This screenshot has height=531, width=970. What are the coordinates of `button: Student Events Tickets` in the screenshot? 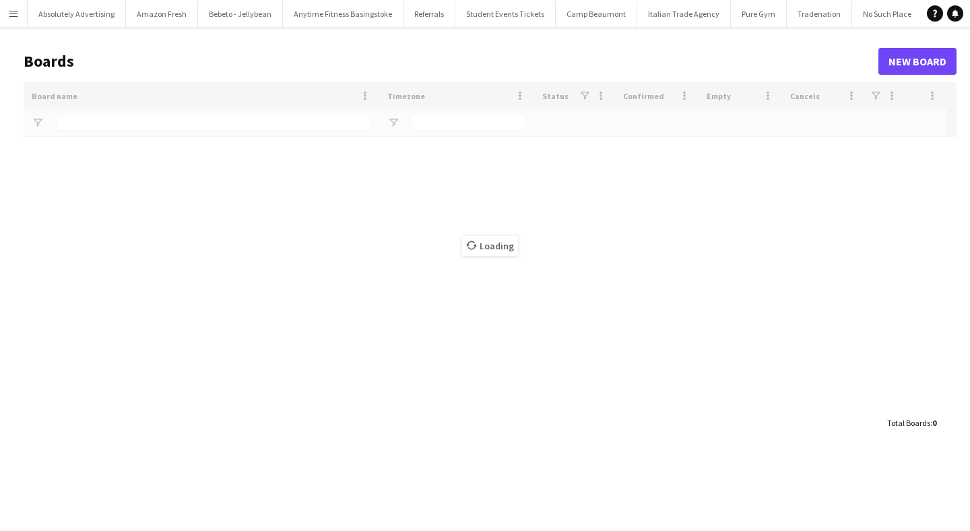 It's located at (505, 13).